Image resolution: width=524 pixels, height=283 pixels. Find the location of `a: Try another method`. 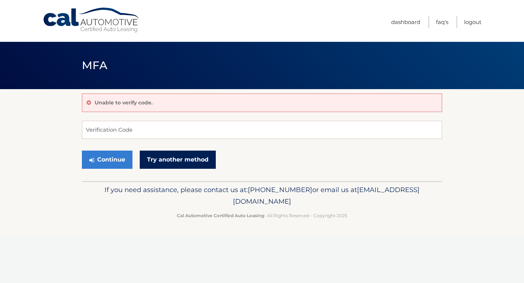

a: Try another method is located at coordinates (178, 160).